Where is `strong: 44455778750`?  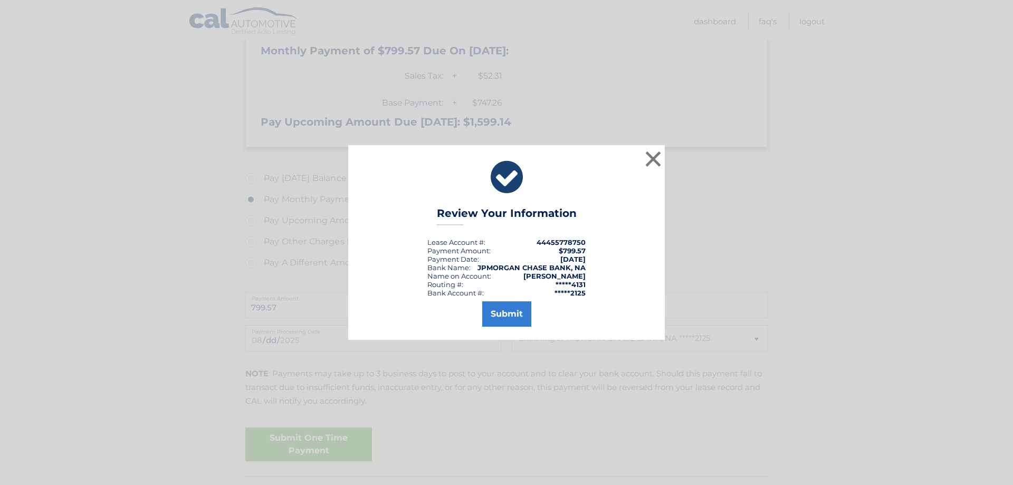 strong: 44455778750 is located at coordinates (561, 242).